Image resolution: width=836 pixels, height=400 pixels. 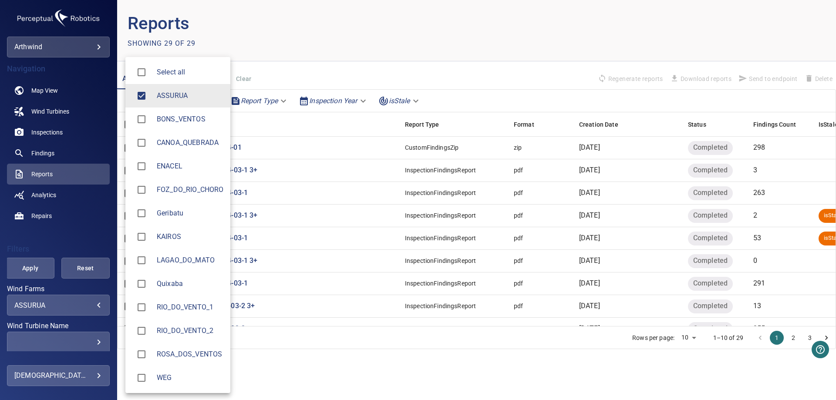 I want to click on div: Wind Farms KAIROS, so click(x=190, y=237).